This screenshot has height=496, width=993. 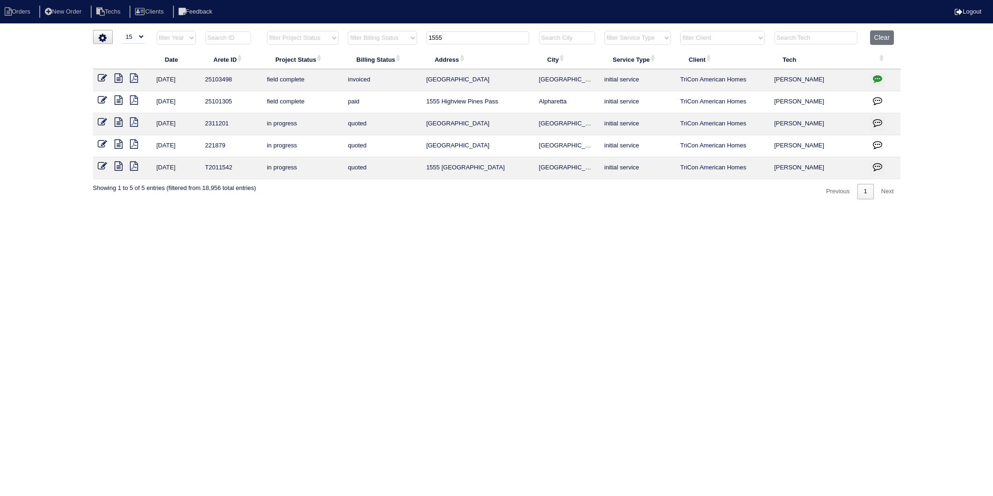 I want to click on li: New Order, so click(x=64, y=12).